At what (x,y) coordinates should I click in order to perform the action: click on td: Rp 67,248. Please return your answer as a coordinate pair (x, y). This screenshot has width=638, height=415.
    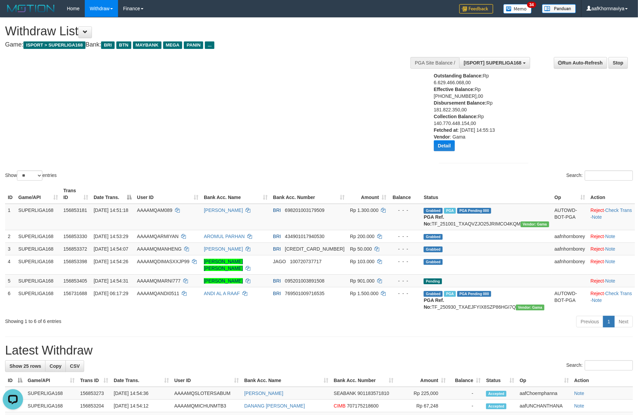
    Looking at the image, I should click on (423, 406).